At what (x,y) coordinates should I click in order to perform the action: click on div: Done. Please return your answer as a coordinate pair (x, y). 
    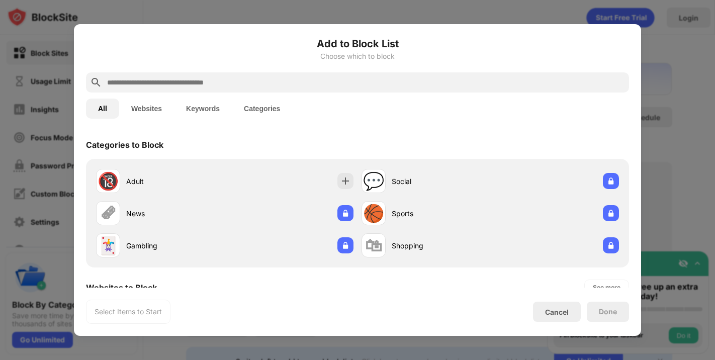
    Looking at the image, I should click on (608, 312).